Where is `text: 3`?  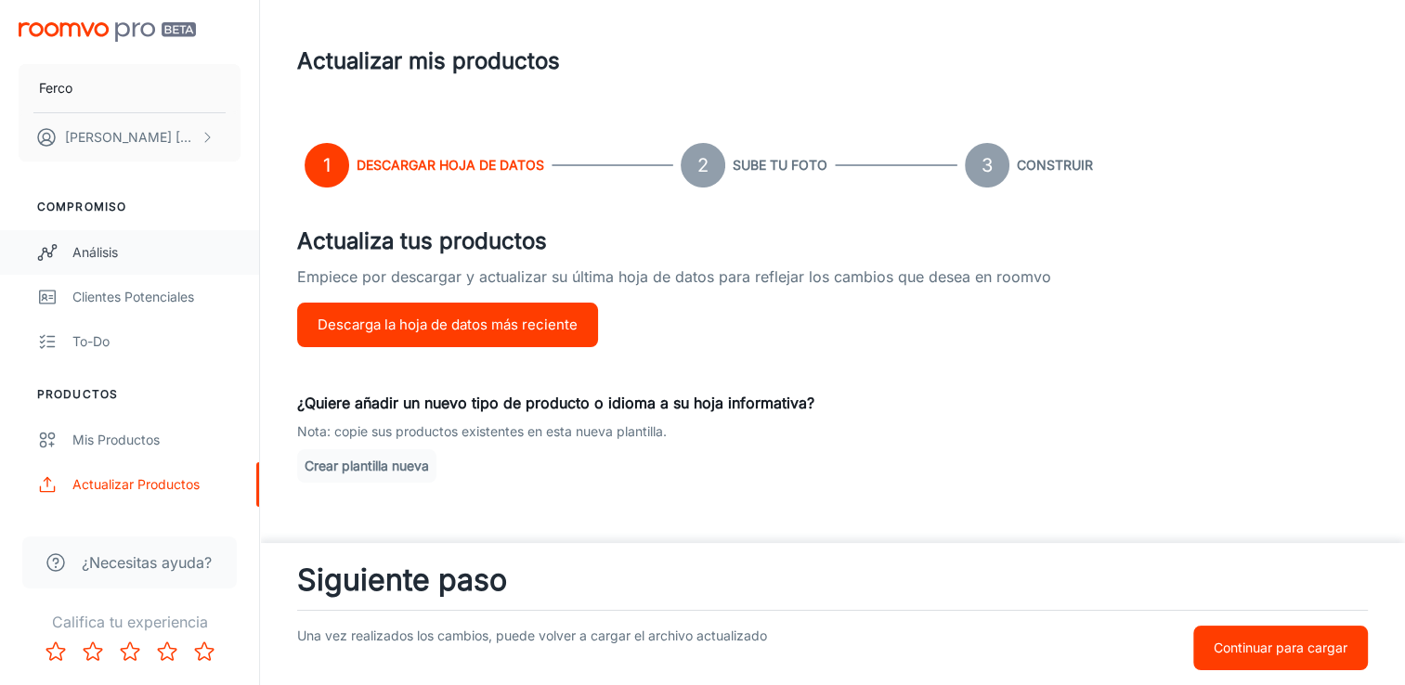 text: 3 is located at coordinates (987, 165).